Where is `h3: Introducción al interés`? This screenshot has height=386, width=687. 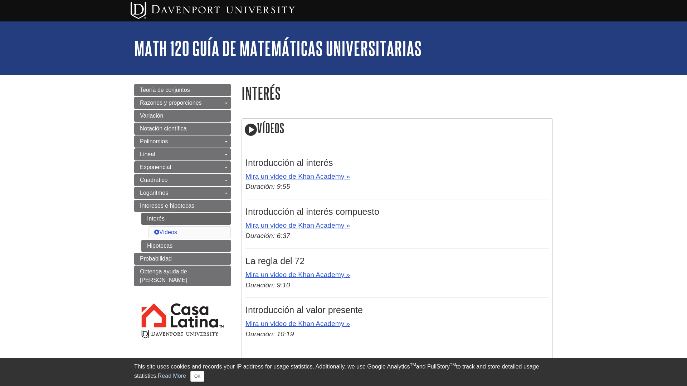
h3: Introducción al interés is located at coordinates (397, 163).